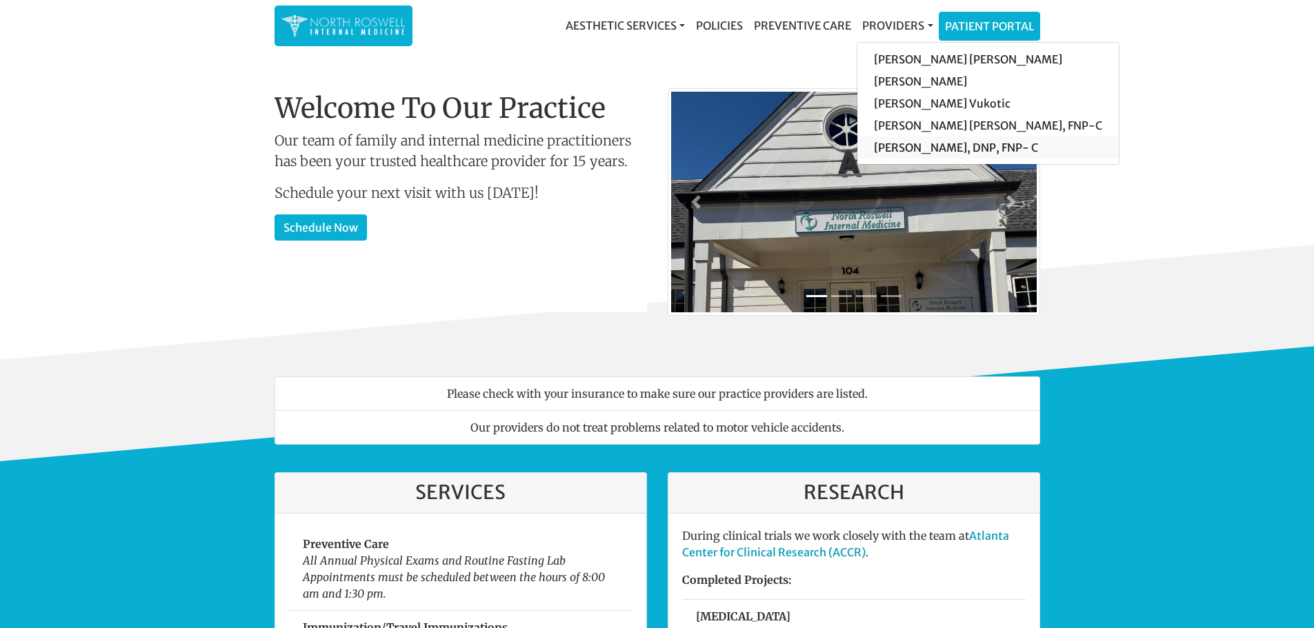 Image resolution: width=1314 pixels, height=628 pixels. Describe the element at coordinates (897, 26) in the screenshot. I see `a: Providers` at that location.